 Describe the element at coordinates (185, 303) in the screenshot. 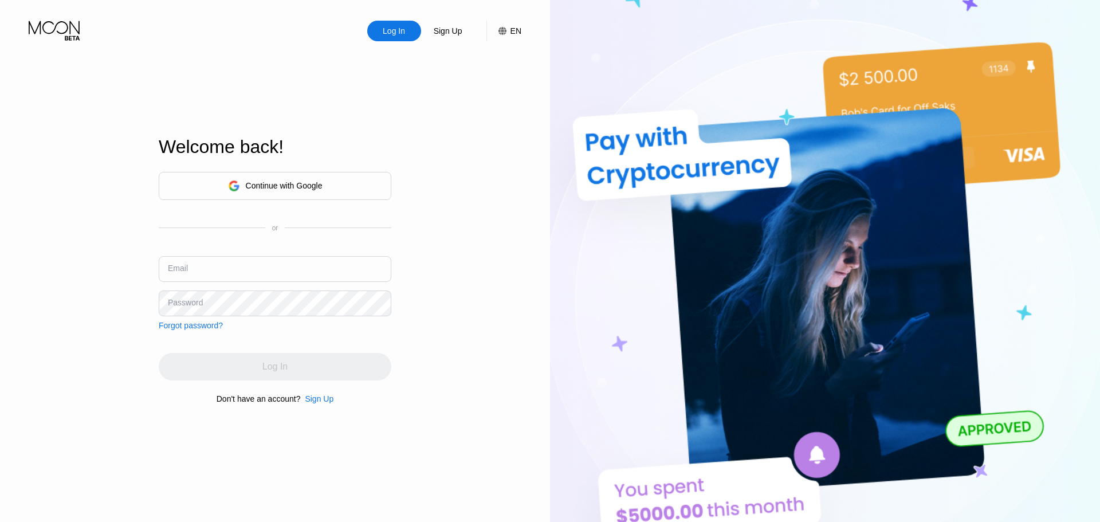

I see `div: Password` at that location.